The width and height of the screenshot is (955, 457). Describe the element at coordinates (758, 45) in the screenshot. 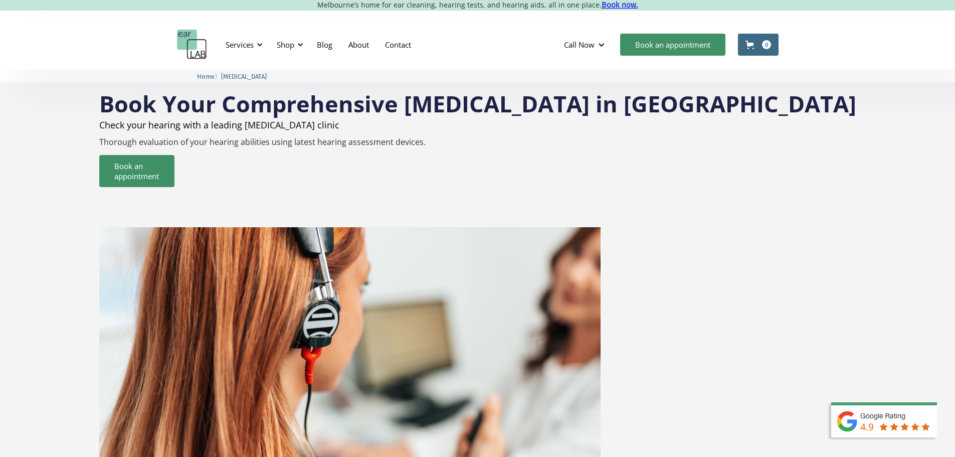

I see `a: Open cart` at that location.